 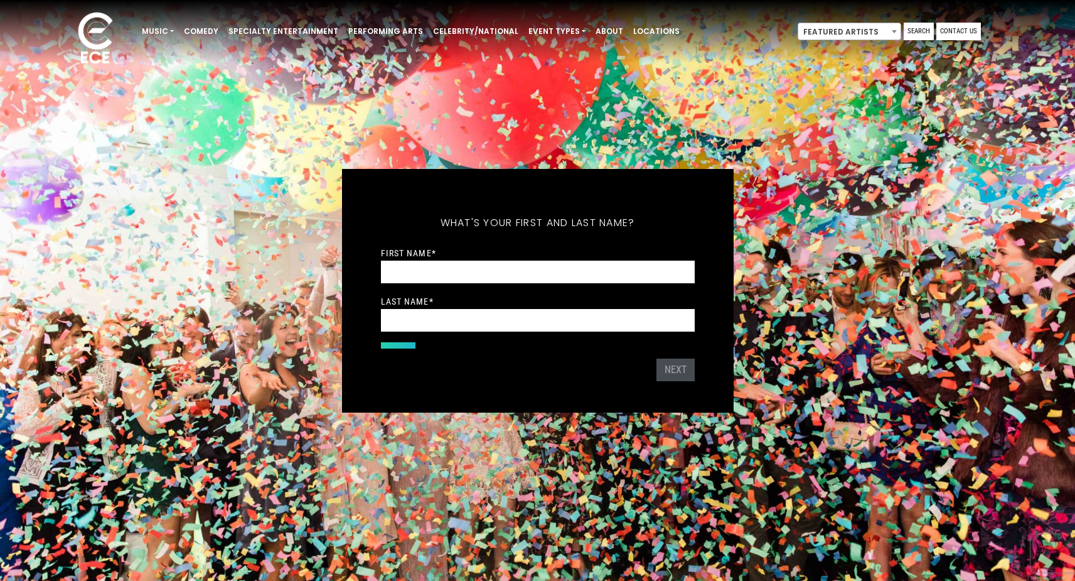 I want to click on a: Music, so click(x=158, y=31).